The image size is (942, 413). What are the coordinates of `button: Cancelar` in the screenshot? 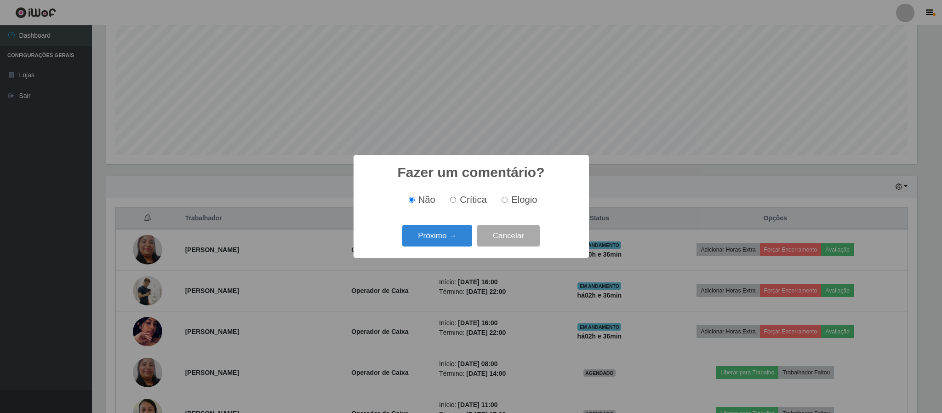 It's located at (509, 235).